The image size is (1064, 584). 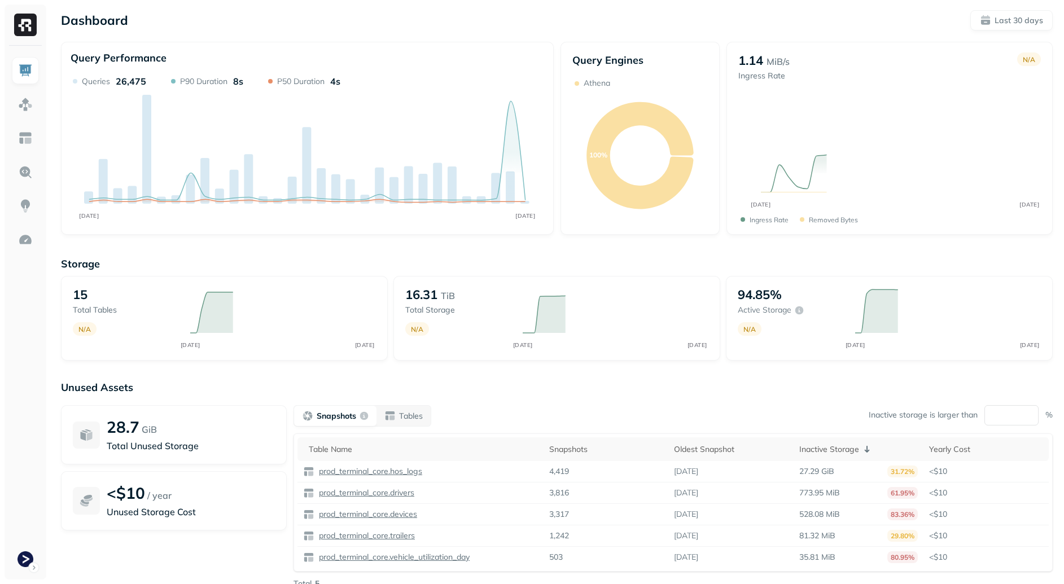 What do you see at coordinates (25, 71) in the screenshot?
I see `img: Dashboard` at bounding box center [25, 71].